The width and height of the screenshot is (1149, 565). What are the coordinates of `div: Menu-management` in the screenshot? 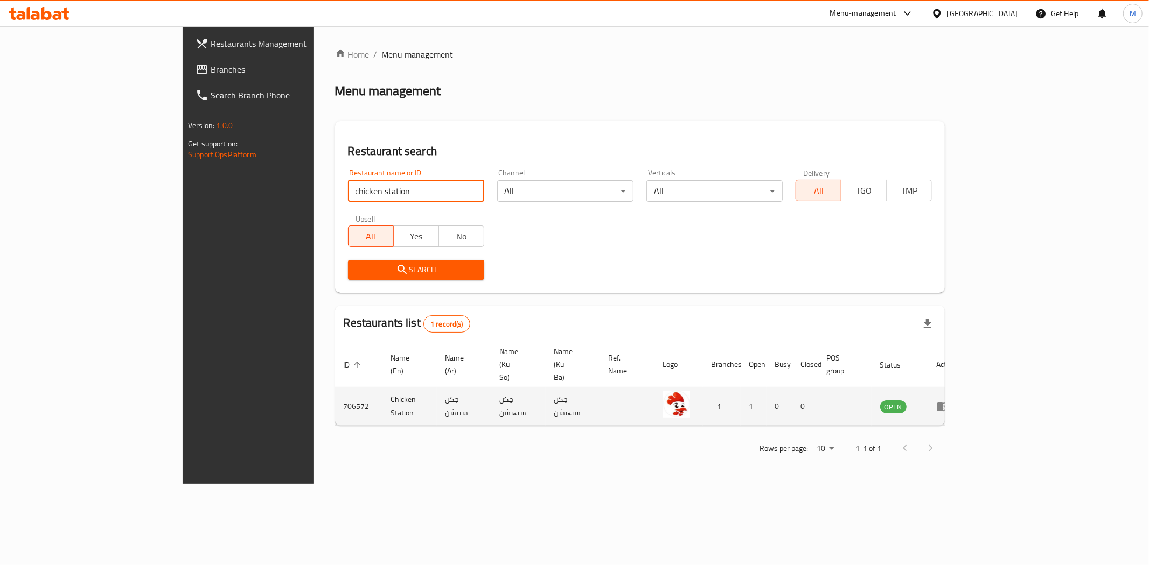 It's located at (863, 13).